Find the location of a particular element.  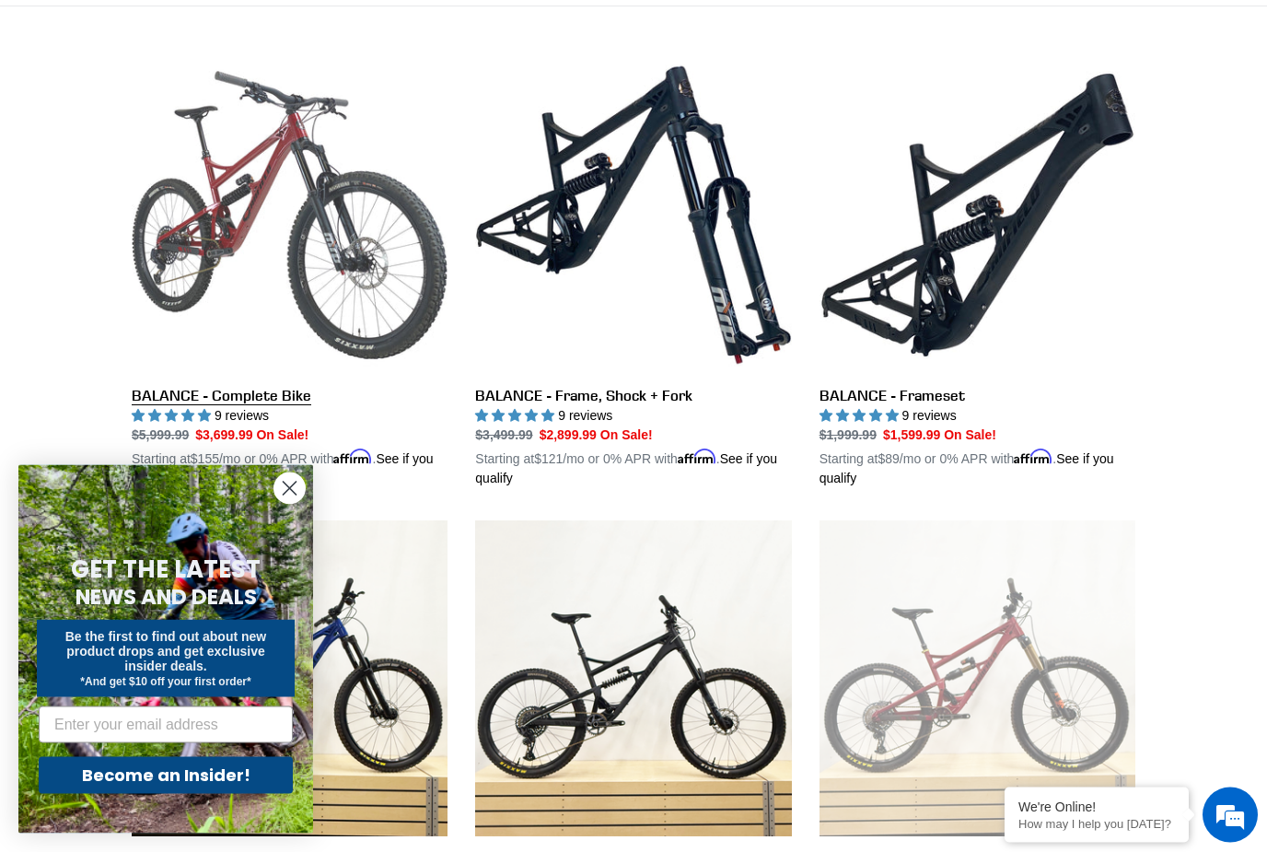

p: How may I help you today? is located at coordinates (1096, 823).